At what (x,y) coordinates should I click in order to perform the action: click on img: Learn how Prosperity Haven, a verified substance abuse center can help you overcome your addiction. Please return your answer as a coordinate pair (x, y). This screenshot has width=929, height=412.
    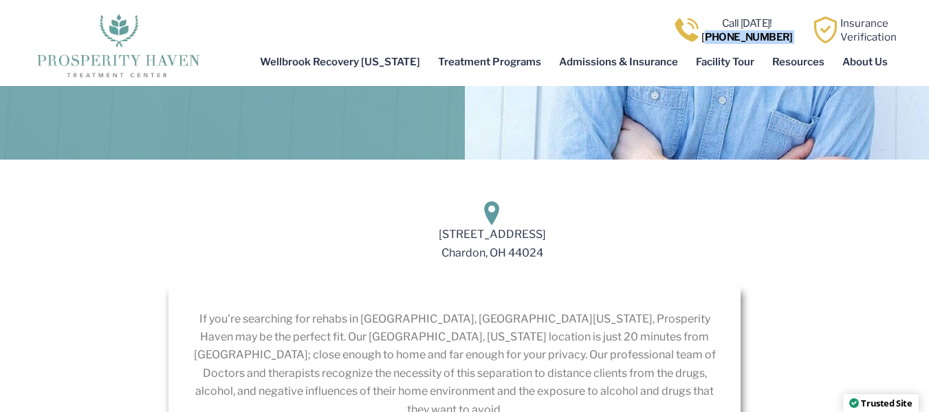
    Looking at the image, I should click on (825, 30).